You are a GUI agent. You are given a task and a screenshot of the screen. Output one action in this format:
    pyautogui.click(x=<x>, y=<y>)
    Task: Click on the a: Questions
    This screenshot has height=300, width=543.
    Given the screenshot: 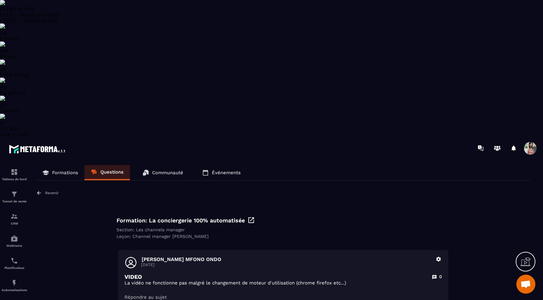 What is the action you would take?
    pyautogui.click(x=107, y=173)
    